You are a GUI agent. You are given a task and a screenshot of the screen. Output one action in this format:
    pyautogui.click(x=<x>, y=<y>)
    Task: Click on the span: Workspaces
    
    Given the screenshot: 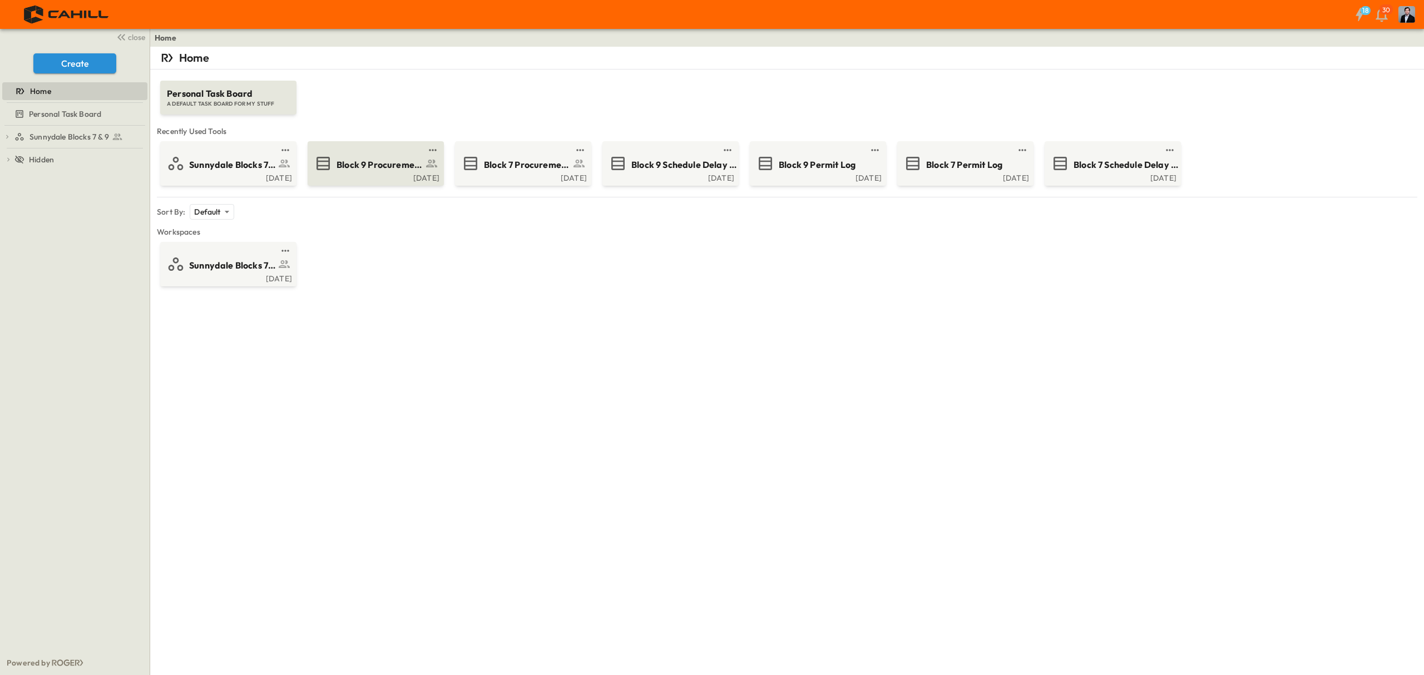 What is the action you would take?
    pyautogui.click(x=787, y=232)
    